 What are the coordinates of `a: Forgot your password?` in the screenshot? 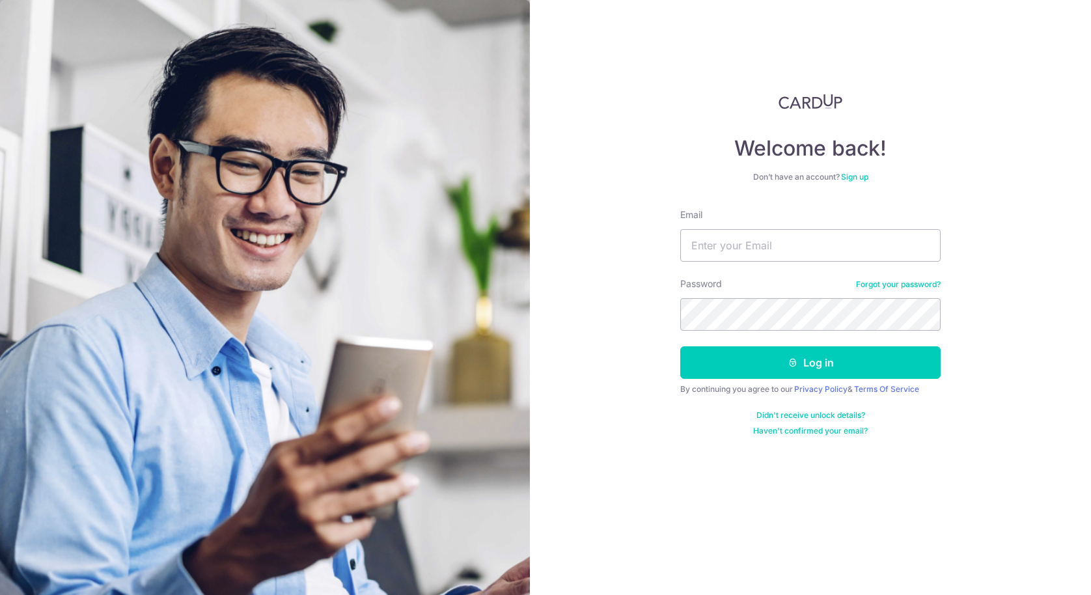 It's located at (898, 284).